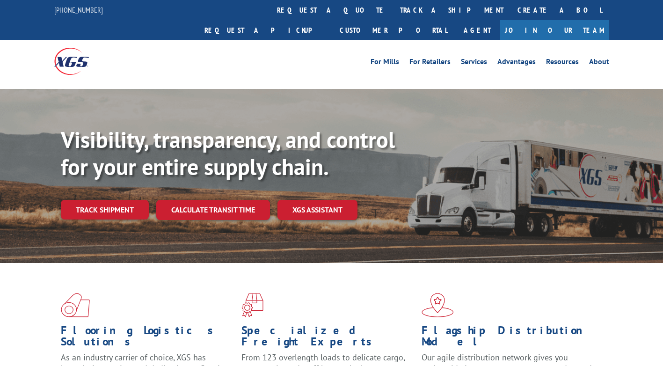  Describe the element at coordinates (562, 63) in the screenshot. I see `a: Resources` at that location.